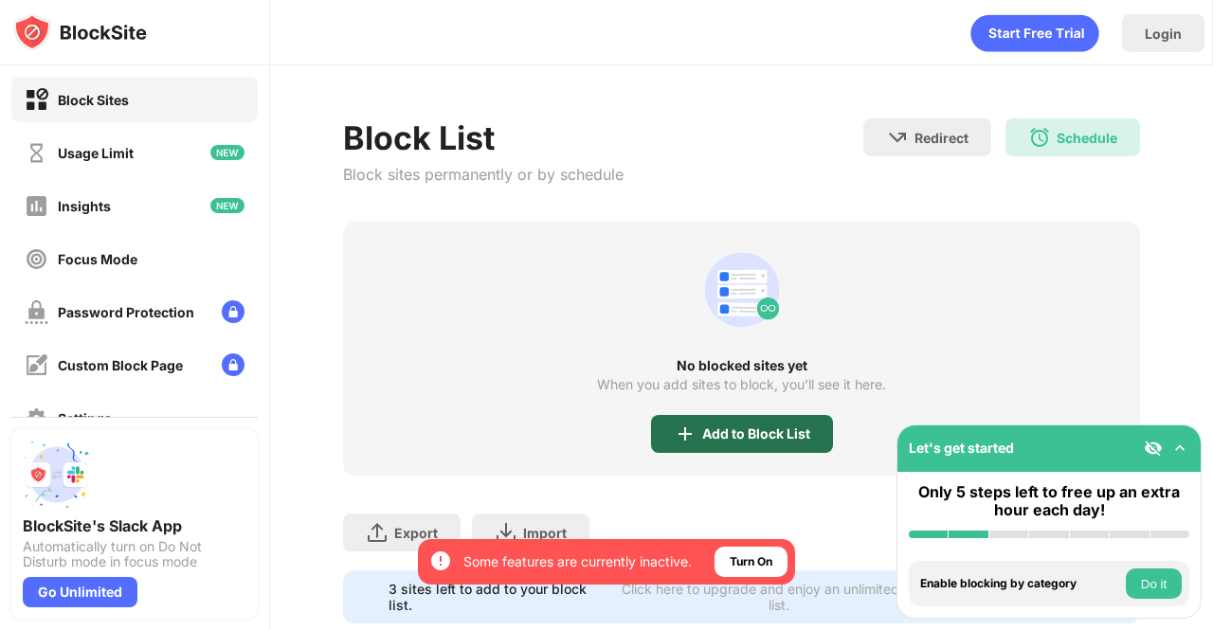 This screenshot has width=1213, height=630. What do you see at coordinates (416, 532) in the screenshot?
I see `div: Export` at bounding box center [416, 532].